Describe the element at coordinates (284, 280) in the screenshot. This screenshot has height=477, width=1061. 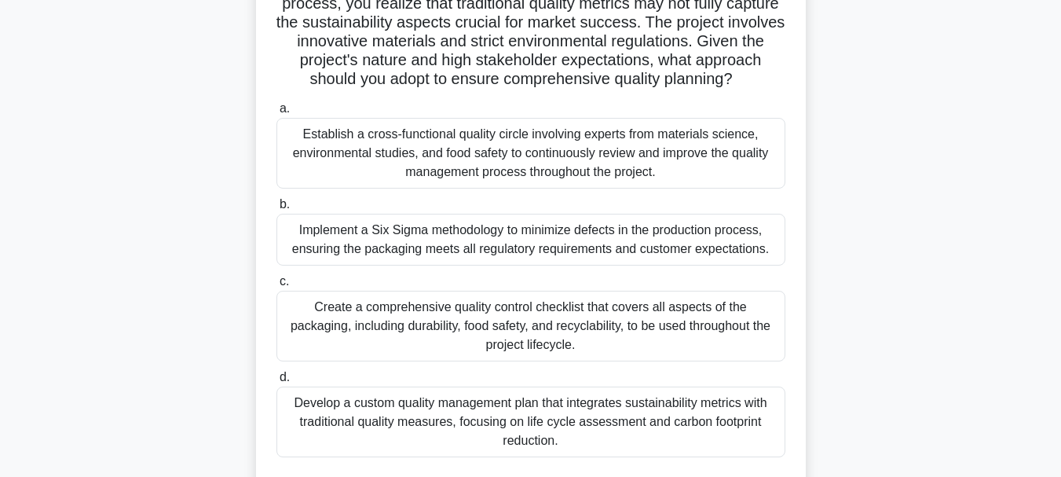
I see `span: c.` at that location.